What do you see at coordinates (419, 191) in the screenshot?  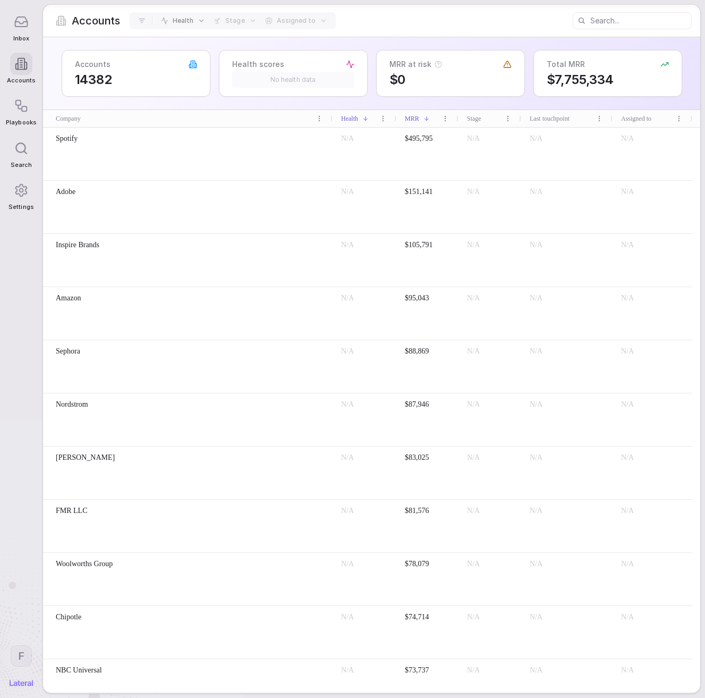 I see `span: $151,141` at bounding box center [419, 191].